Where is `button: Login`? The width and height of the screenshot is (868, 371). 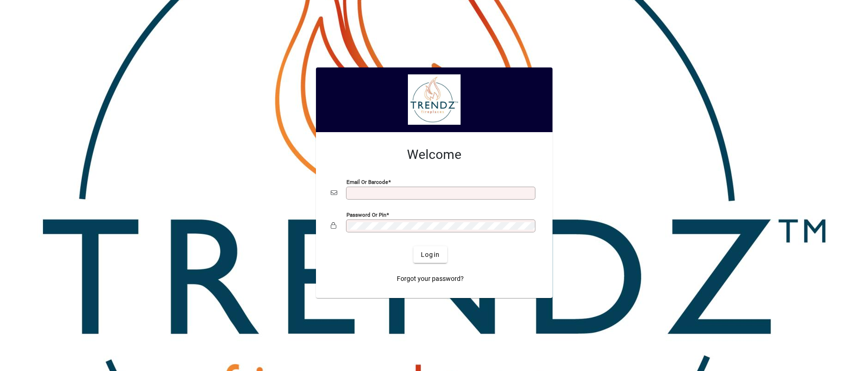 button: Login is located at coordinates (430, 255).